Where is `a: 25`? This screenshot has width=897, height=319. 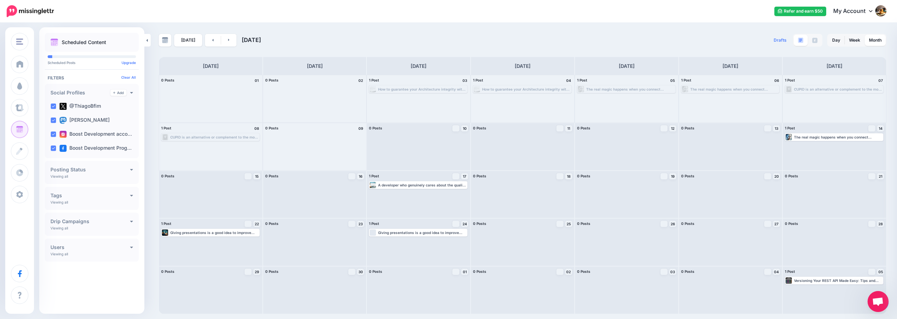
a: 25 is located at coordinates (569, 224).